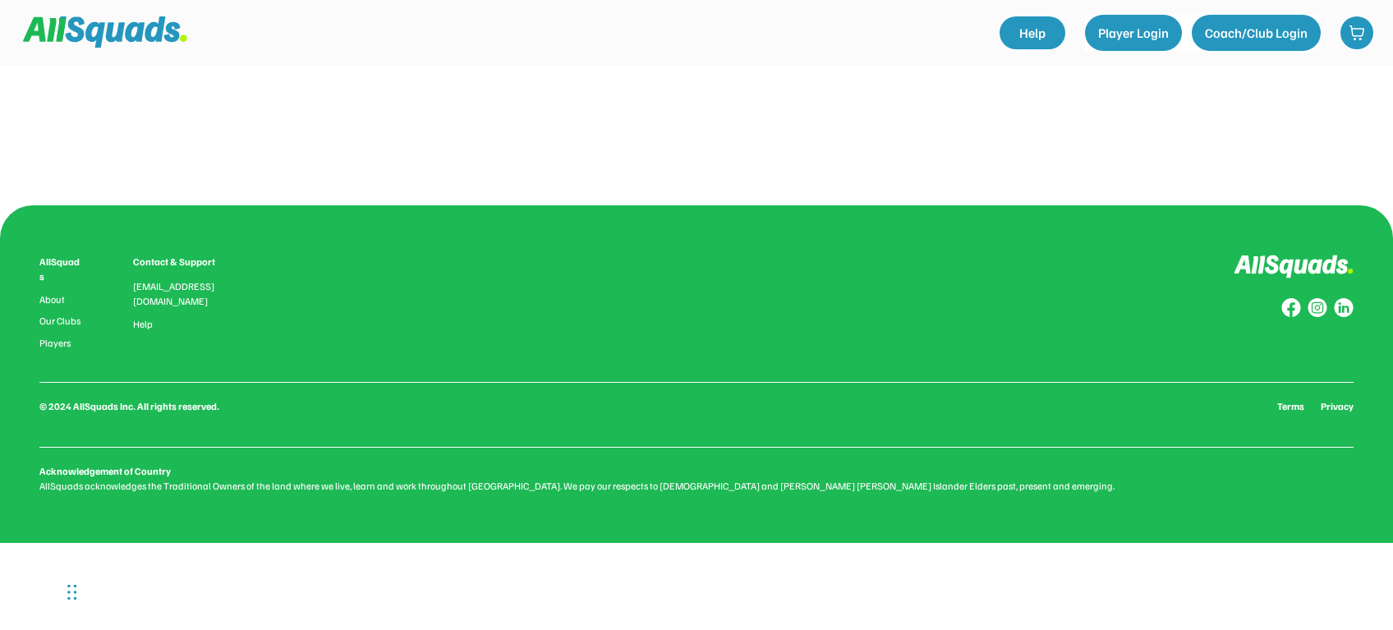 The height and width of the screenshot is (630, 1393). What do you see at coordinates (1344, 308) in the screenshot?
I see `img: Group%20copy%206.svg` at bounding box center [1344, 308].